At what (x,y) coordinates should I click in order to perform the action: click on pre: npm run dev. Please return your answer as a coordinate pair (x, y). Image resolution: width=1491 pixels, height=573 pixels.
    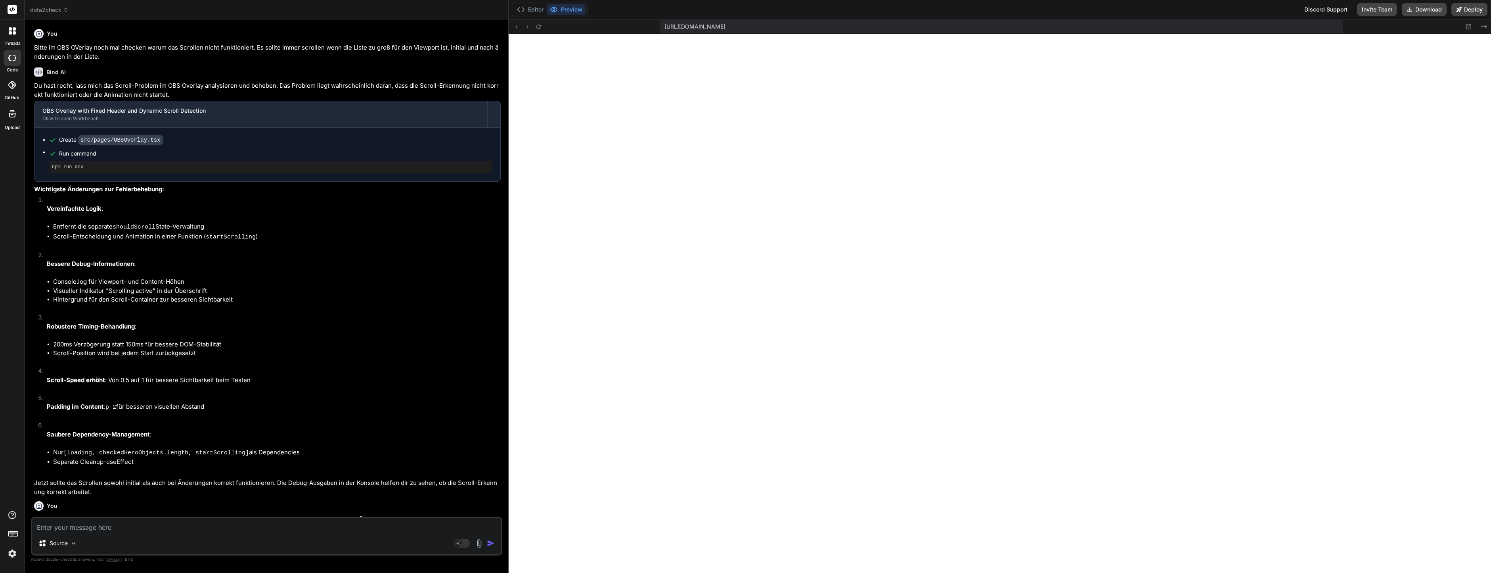
    Looking at the image, I should click on (270, 167).